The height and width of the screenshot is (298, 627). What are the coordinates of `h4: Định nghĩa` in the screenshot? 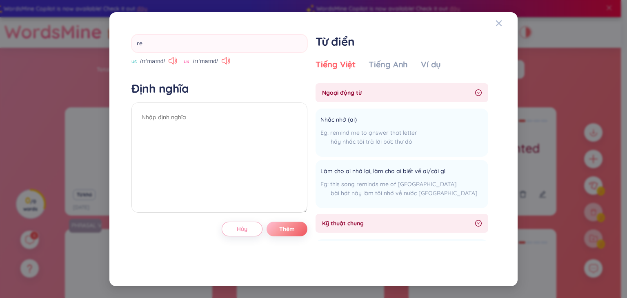 It's located at (219, 89).